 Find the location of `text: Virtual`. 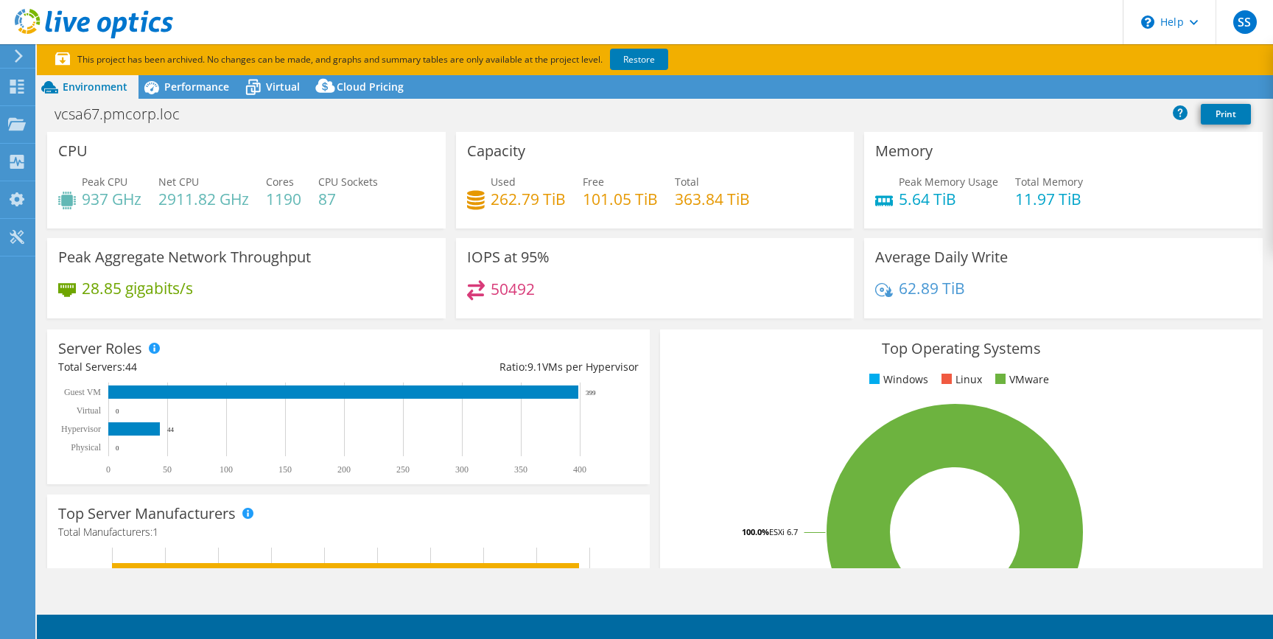

text: Virtual is located at coordinates (89, 410).